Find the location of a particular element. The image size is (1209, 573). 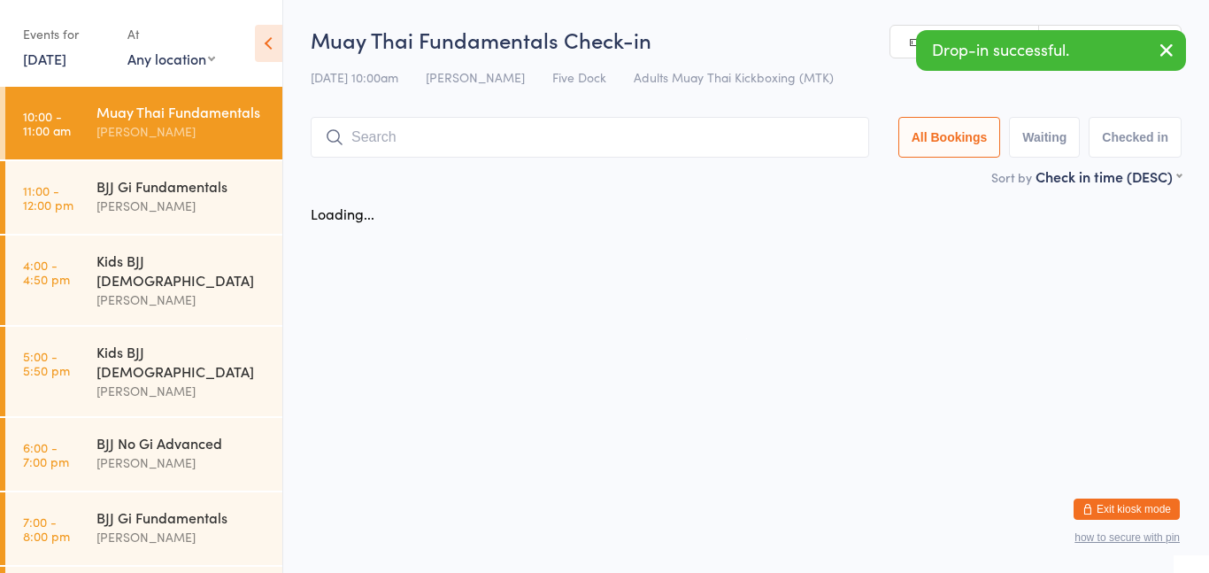

div: Drop-in successful. is located at coordinates (1051, 50).